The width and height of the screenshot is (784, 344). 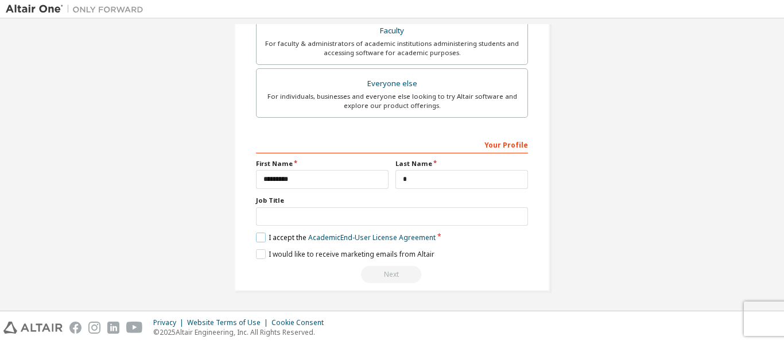 What do you see at coordinates (242, 332) in the screenshot?
I see `p: © 2025 Altair Engineering, Inc. All Rights Reserved.` at bounding box center [242, 332].